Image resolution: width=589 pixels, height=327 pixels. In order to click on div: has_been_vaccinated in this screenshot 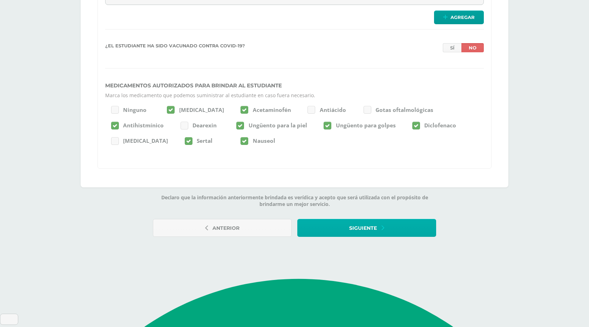, I will do `click(463, 48)`.